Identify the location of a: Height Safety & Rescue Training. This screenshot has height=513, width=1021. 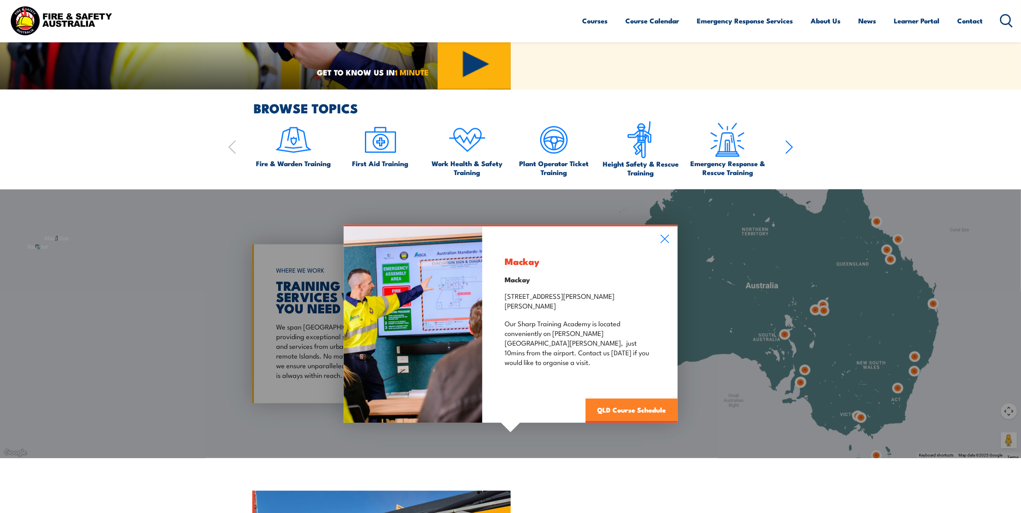
(641, 149).